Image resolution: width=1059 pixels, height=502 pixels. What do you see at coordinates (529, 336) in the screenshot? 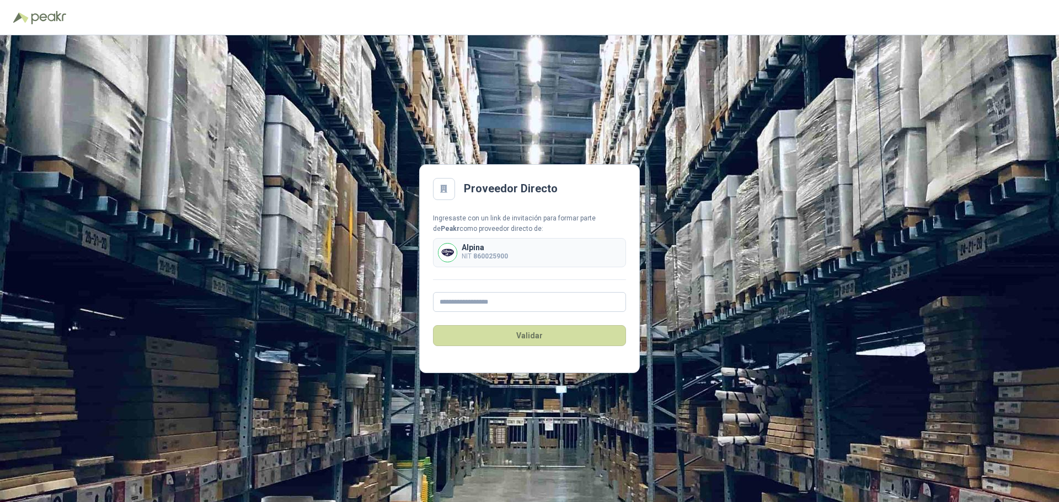
I see `button: Validar` at bounding box center [529, 336].